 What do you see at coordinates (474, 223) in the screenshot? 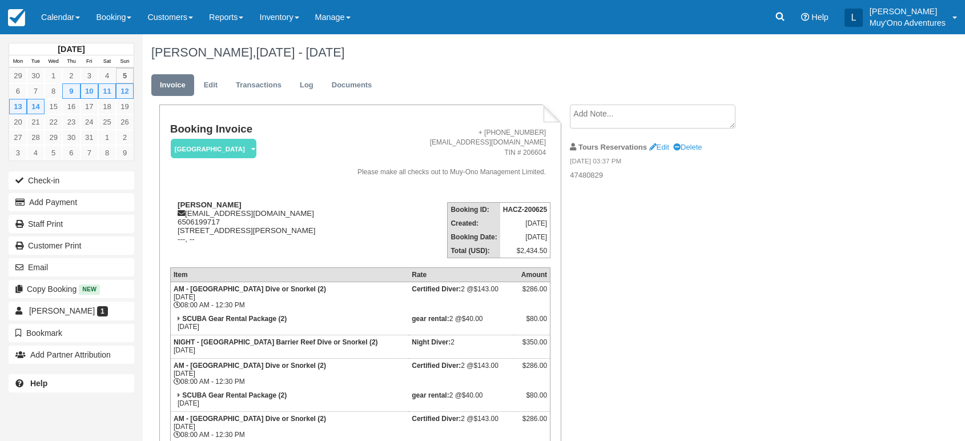
I see `th: Created:` at bounding box center [474, 223].